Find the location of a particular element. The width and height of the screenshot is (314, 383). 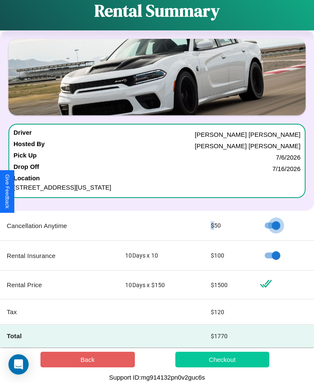

div: Open Intercom Messenger is located at coordinates (19, 364).